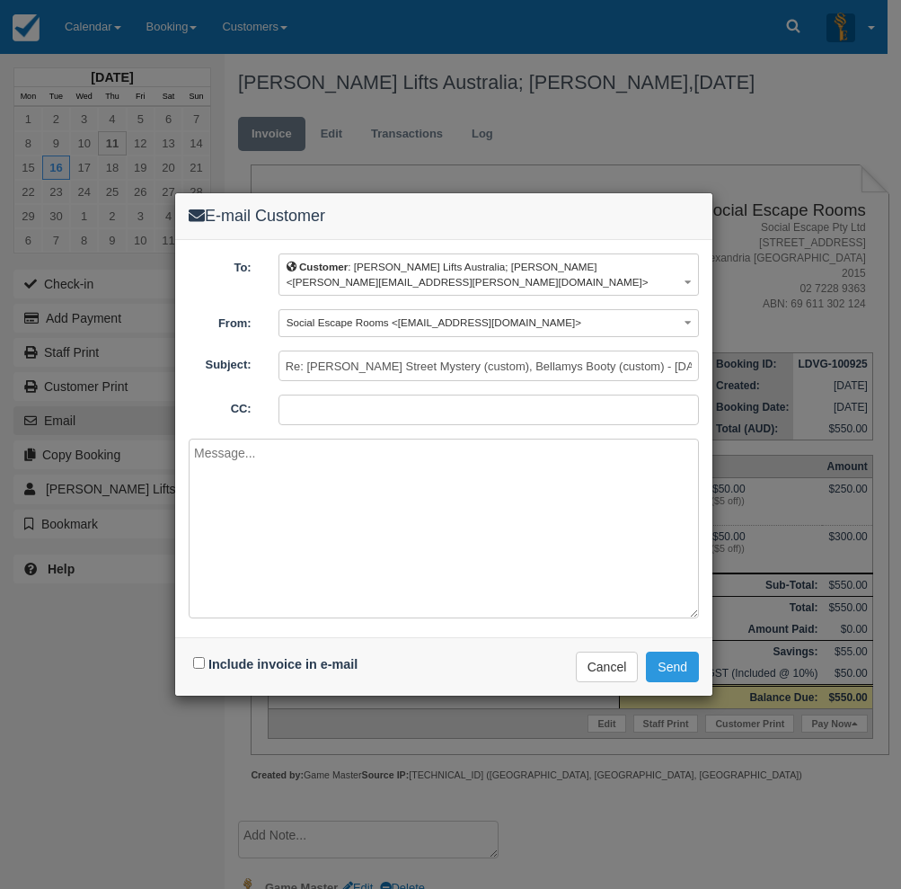 Image resolution: width=901 pixels, height=889 pixels. I want to click on b: Customer, so click(324, 266).